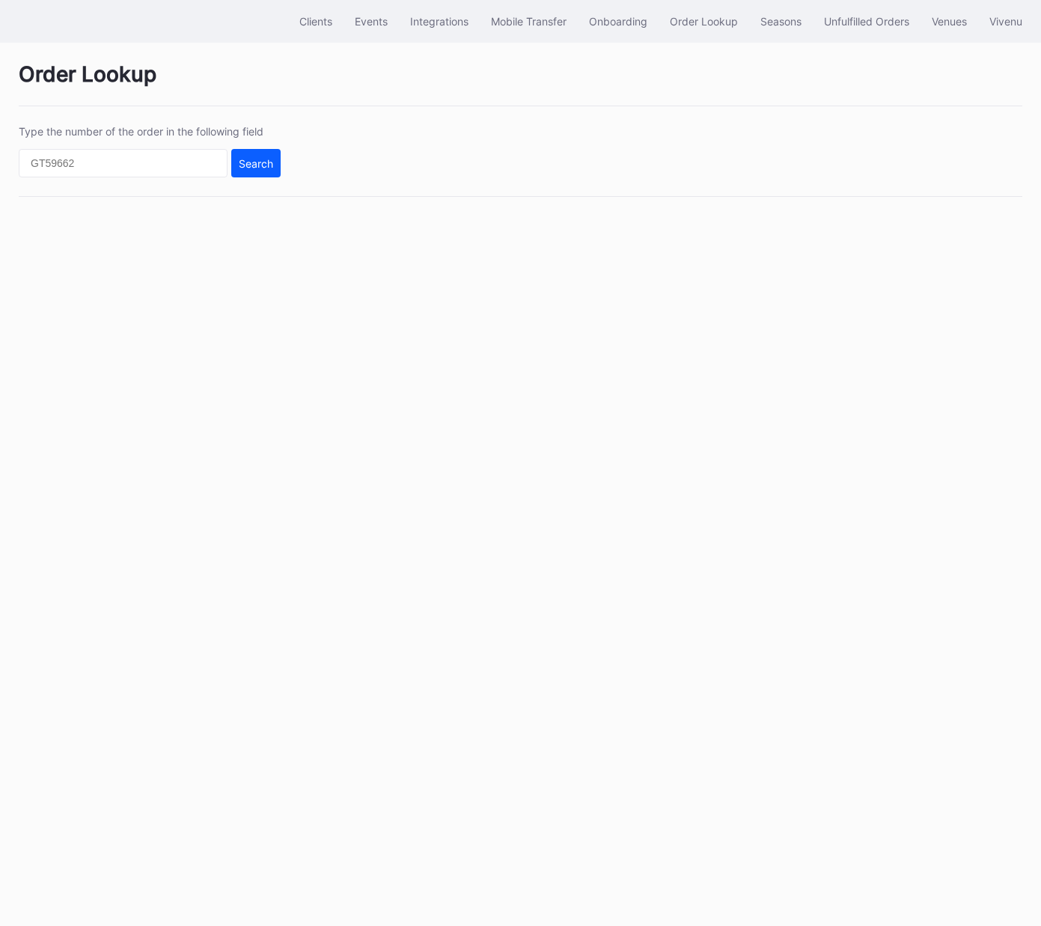 This screenshot has width=1041, height=926. Describe the element at coordinates (371, 21) in the screenshot. I see `div: Events` at that location.